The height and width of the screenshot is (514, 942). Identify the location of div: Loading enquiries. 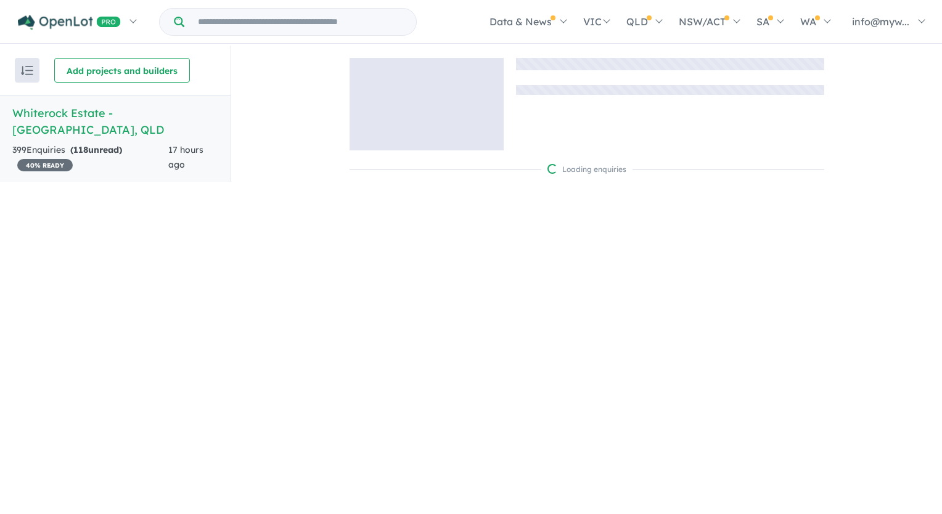
(587, 169).